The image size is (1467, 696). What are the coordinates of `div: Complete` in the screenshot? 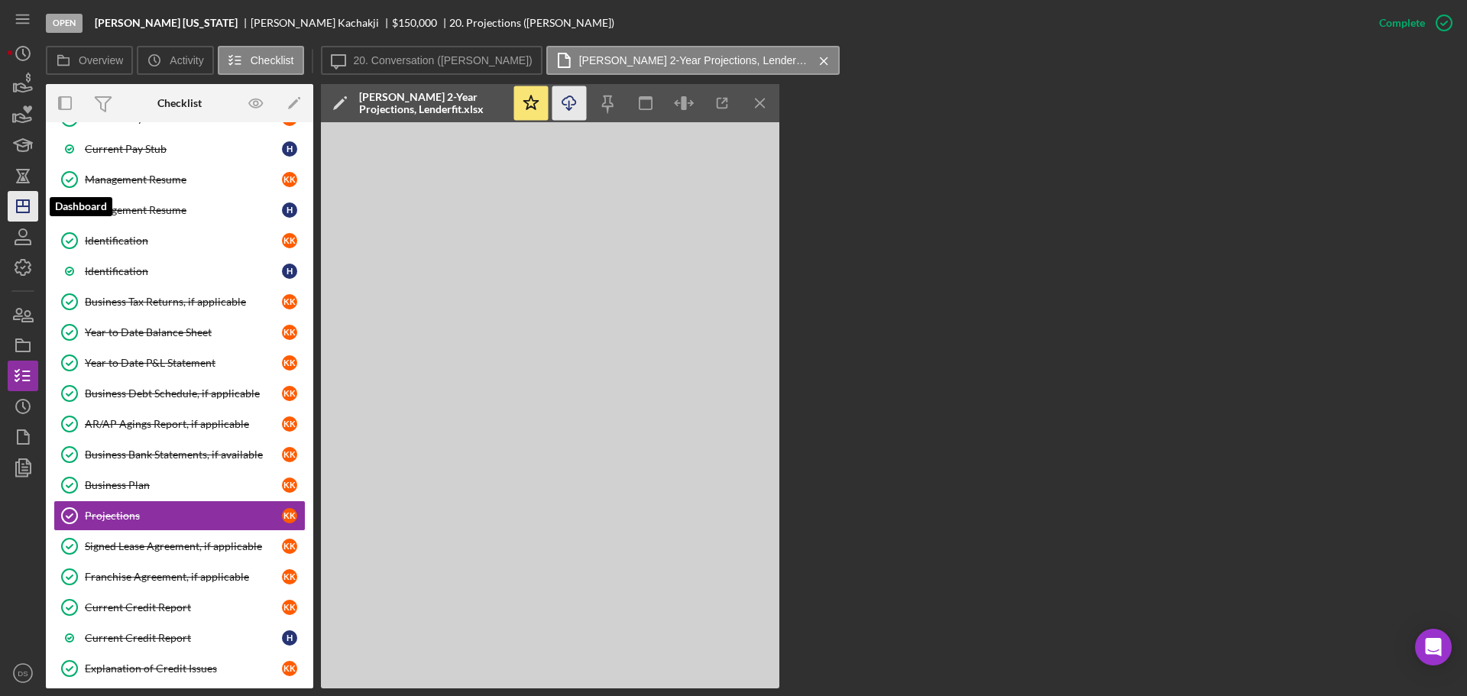 It's located at (1402, 23).